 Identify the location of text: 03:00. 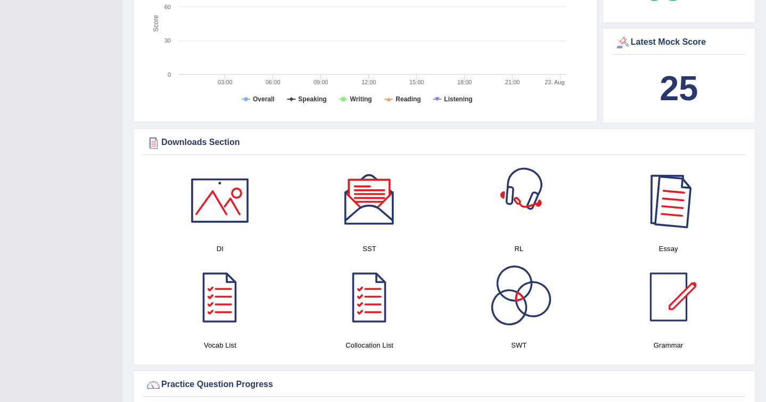
(225, 82).